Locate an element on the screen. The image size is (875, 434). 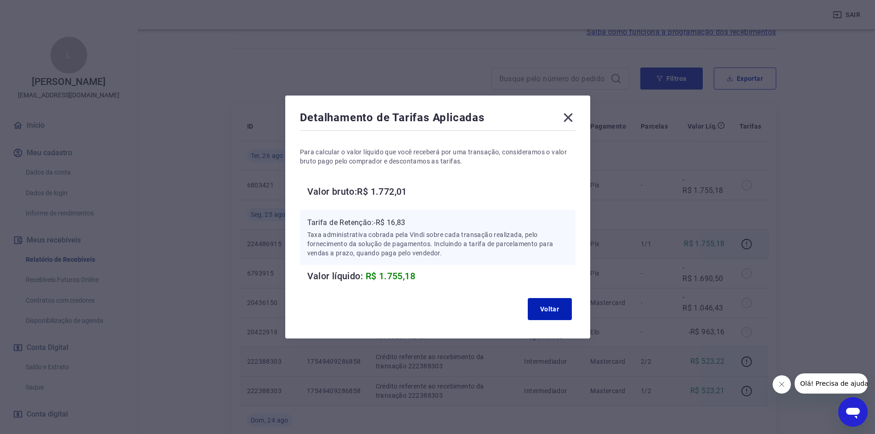
button: Voltar is located at coordinates (550, 309).